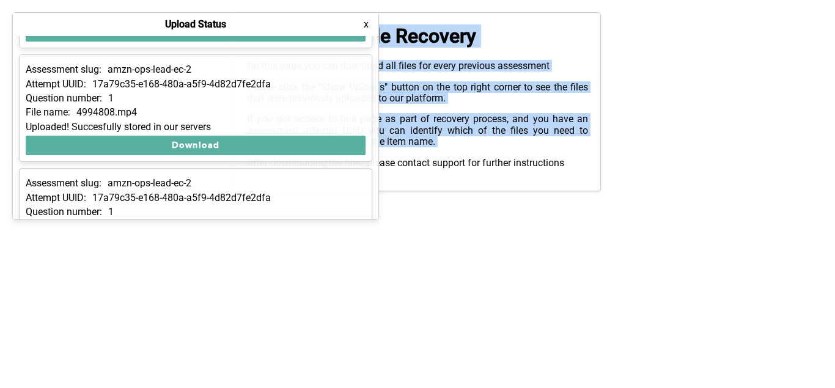  Describe the element at coordinates (418, 130) in the screenshot. I see `p: If you got access to this page as part of recovery process, and you have an assessment attempt UU...` at that location.